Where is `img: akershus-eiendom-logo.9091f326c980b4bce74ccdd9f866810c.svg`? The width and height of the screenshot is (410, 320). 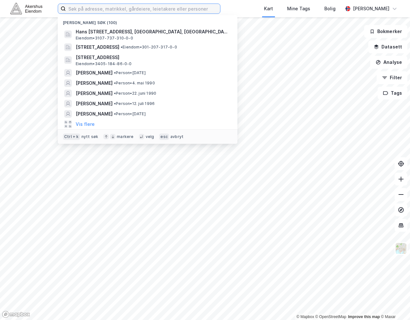
img: akershus-eiendom-logo.9091f326c980b4bce74ccdd9f866810c.svg is located at coordinates (26, 8).